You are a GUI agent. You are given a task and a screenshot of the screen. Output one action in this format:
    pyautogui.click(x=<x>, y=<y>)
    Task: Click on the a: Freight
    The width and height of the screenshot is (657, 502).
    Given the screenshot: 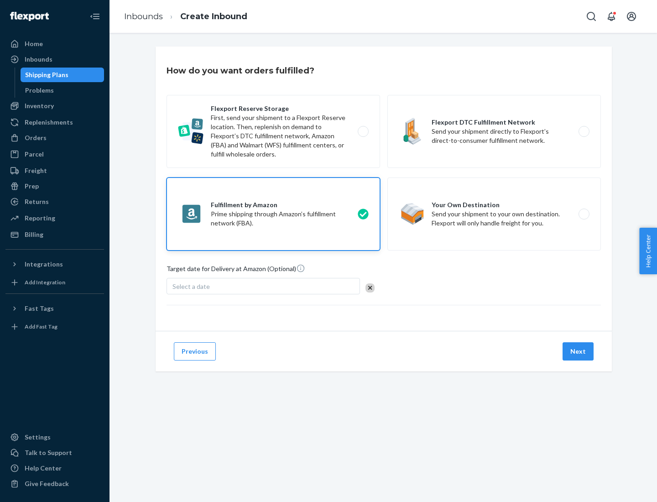 What is the action you would take?
    pyautogui.click(x=55, y=171)
    